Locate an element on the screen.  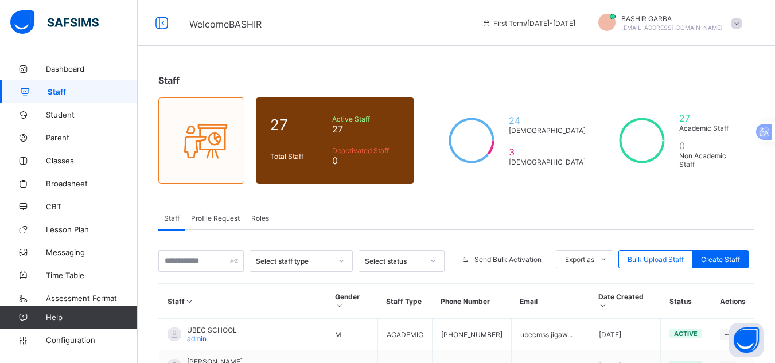
span: active is located at coordinates (686, 334).